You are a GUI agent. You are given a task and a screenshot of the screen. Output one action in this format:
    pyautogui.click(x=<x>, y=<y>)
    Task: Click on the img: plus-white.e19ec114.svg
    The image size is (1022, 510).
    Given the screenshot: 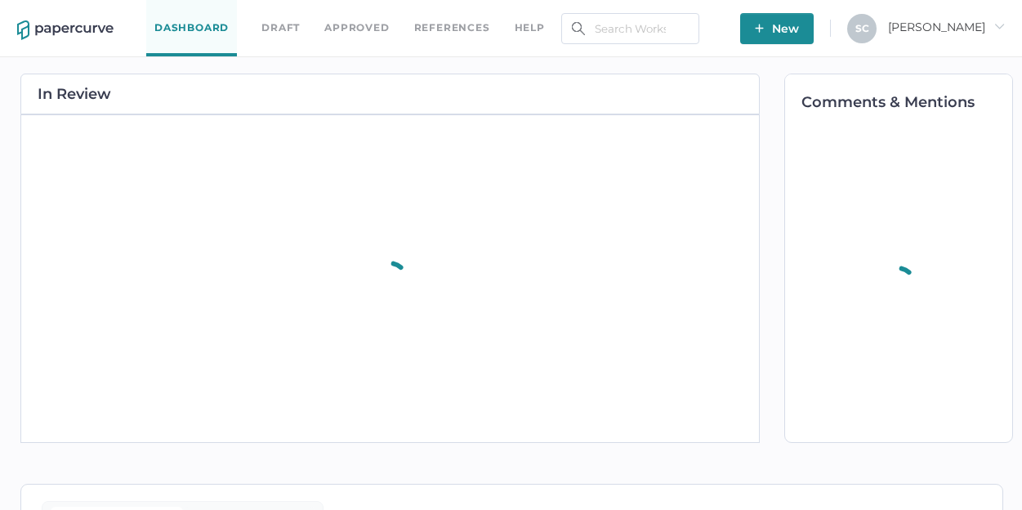 What is the action you would take?
    pyautogui.click(x=759, y=28)
    